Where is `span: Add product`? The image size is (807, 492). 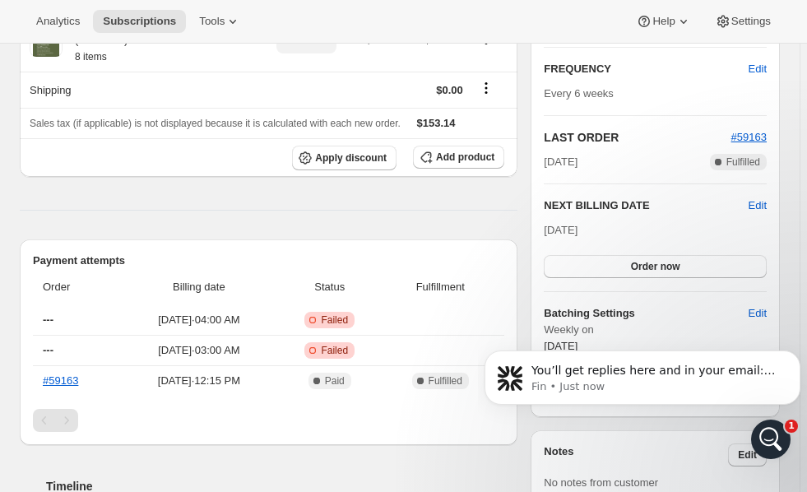 span: Add product is located at coordinates (465, 157).